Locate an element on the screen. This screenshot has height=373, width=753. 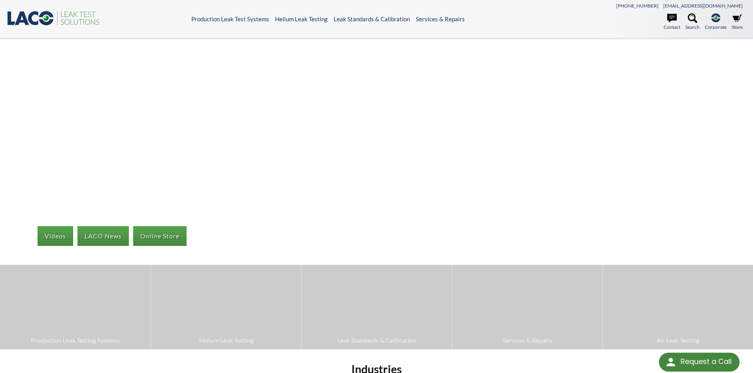
span: Air Leak Testing is located at coordinates (678, 341).